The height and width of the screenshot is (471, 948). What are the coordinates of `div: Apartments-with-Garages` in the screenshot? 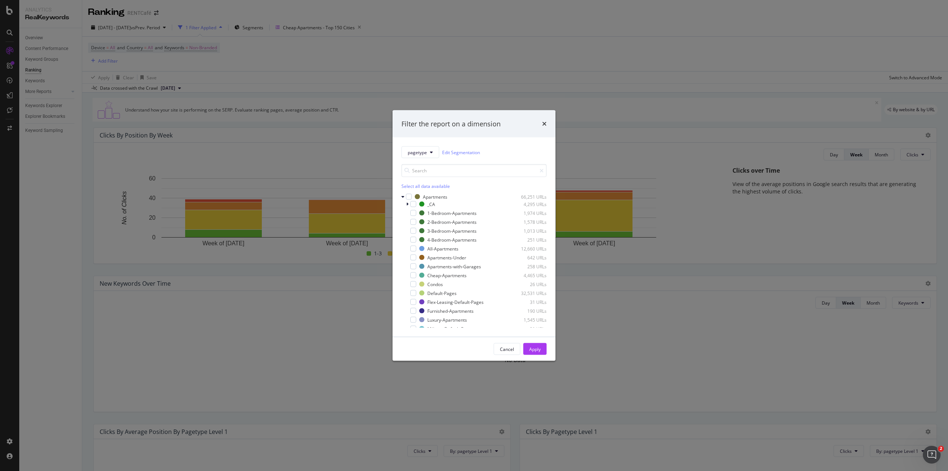 It's located at (454, 266).